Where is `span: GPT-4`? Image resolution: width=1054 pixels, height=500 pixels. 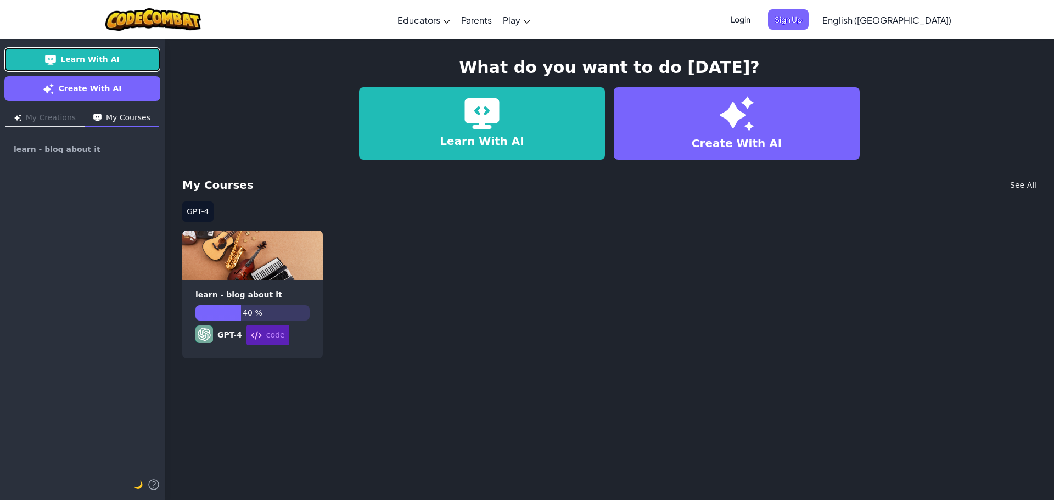 span: GPT-4 is located at coordinates (230, 335).